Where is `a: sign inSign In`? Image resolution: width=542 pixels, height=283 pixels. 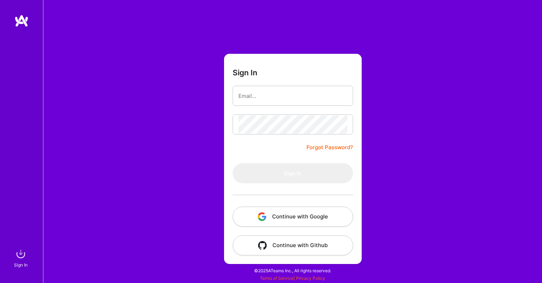 a: sign inSign In is located at coordinates (21, 257).